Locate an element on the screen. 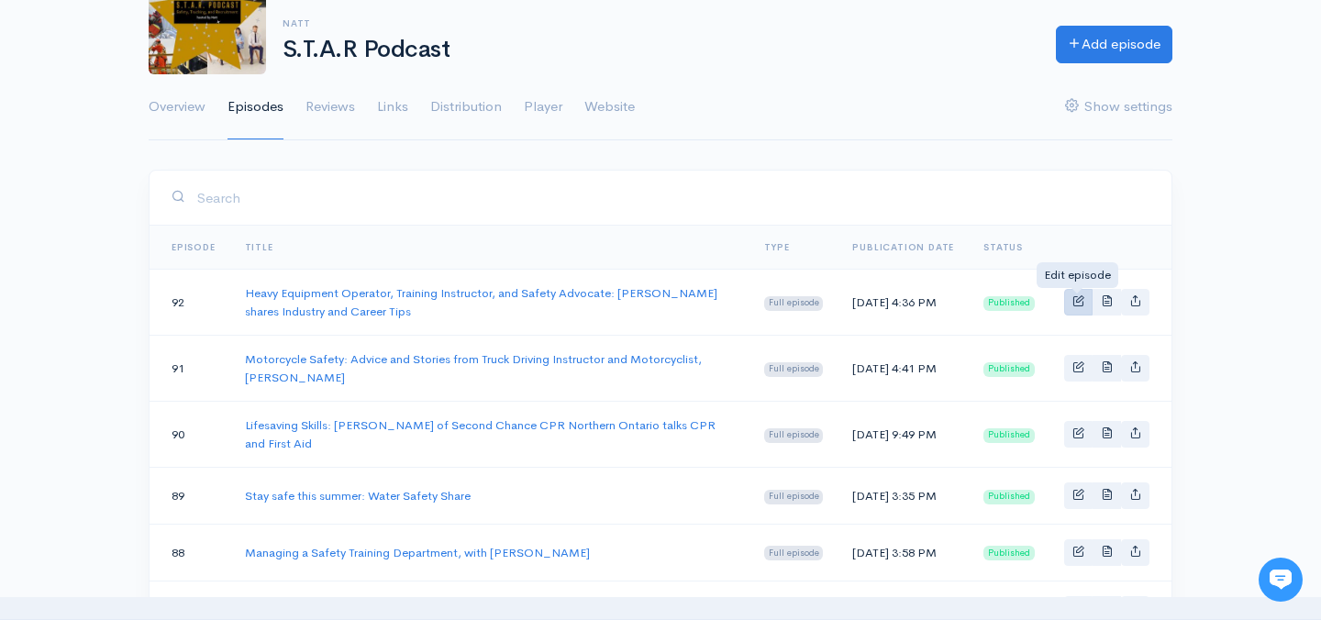 Image resolution: width=1321 pixels, height=620 pixels. a: Add episode is located at coordinates (1114, 44).